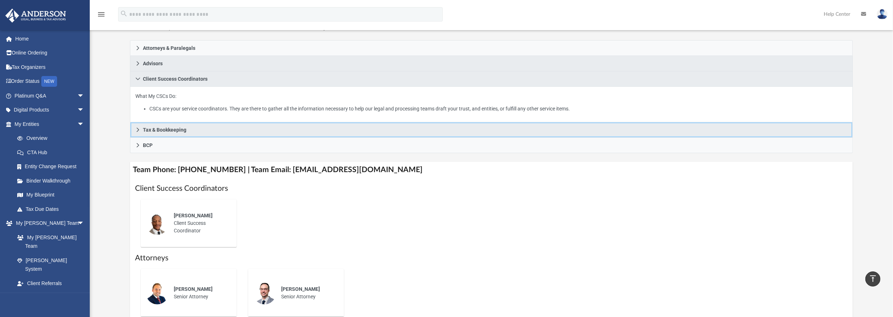 This screenshot has width=893, height=317. What do you see at coordinates (101, 16) in the screenshot?
I see `a: menu` at bounding box center [101, 16].